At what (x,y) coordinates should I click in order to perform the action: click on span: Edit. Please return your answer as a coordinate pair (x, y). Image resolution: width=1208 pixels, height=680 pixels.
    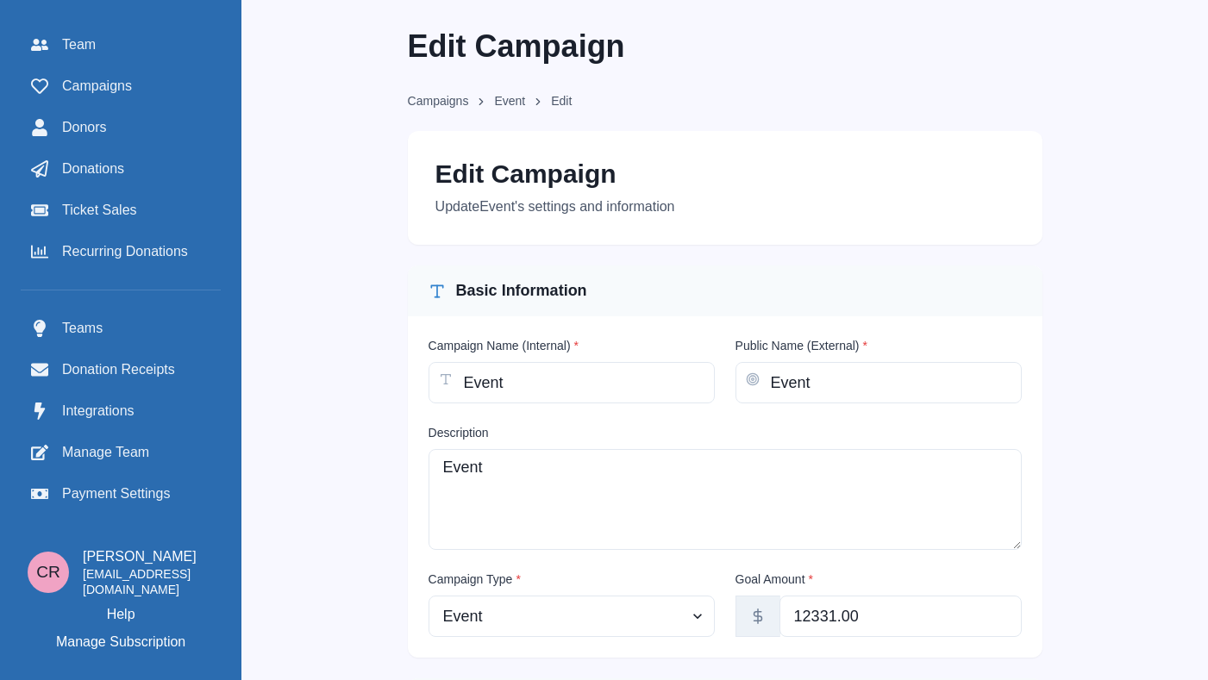
    Looking at the image, I should click on (561, 101).